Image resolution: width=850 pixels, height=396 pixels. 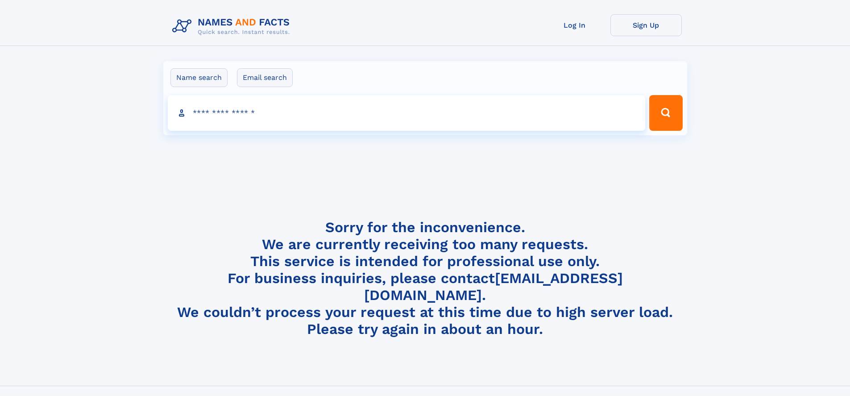 What do you see at coordinates (646, 25) in the screenshot?
I see `a: Sign Up` at bounding box center [646, 25].